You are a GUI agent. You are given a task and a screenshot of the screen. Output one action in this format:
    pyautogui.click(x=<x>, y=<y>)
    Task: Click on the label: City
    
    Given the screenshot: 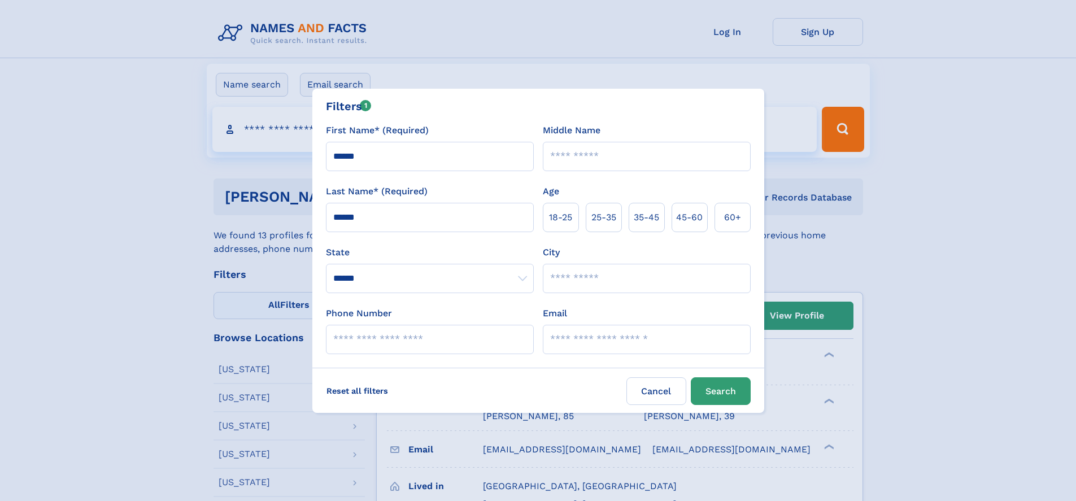 What is the action you would take?
    pyautogui.click(x=552, y=253)
    